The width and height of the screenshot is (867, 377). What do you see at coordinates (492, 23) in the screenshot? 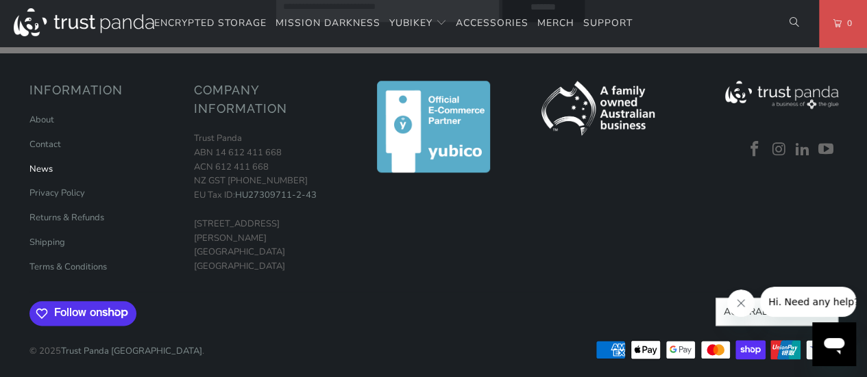
I see `a: Accessories` at bounding box center [492, 23].